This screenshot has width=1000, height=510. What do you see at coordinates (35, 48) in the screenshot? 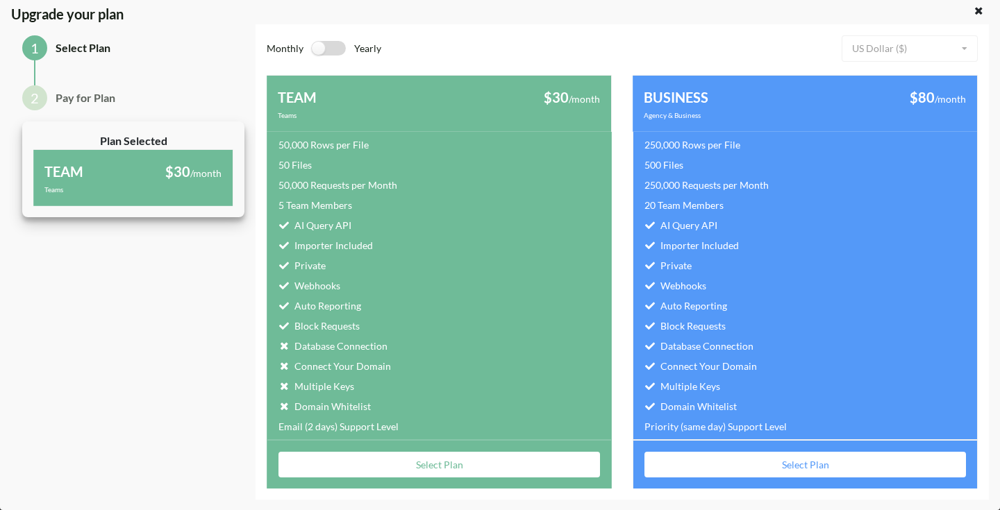
I see `div: 1` at bounding box center [35, 48].